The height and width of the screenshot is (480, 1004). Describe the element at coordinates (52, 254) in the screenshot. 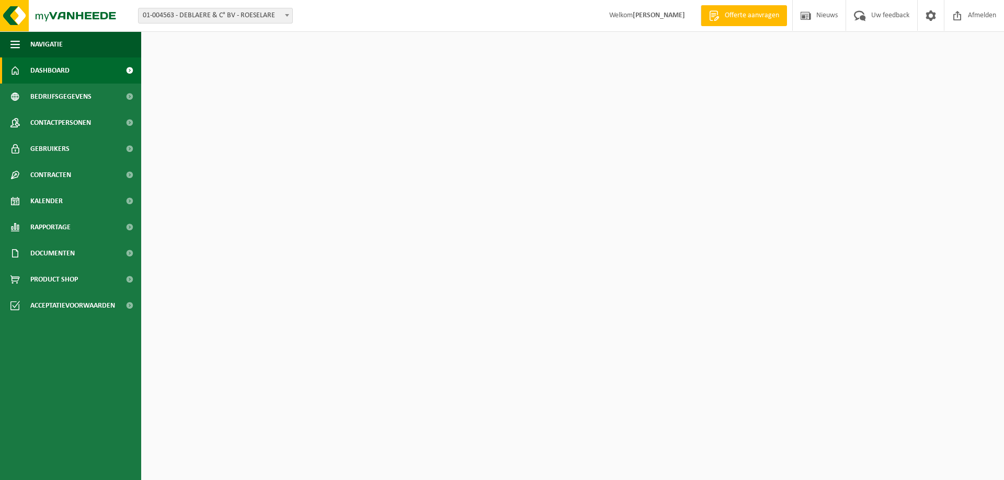

I see `span: Documenten` at that location.